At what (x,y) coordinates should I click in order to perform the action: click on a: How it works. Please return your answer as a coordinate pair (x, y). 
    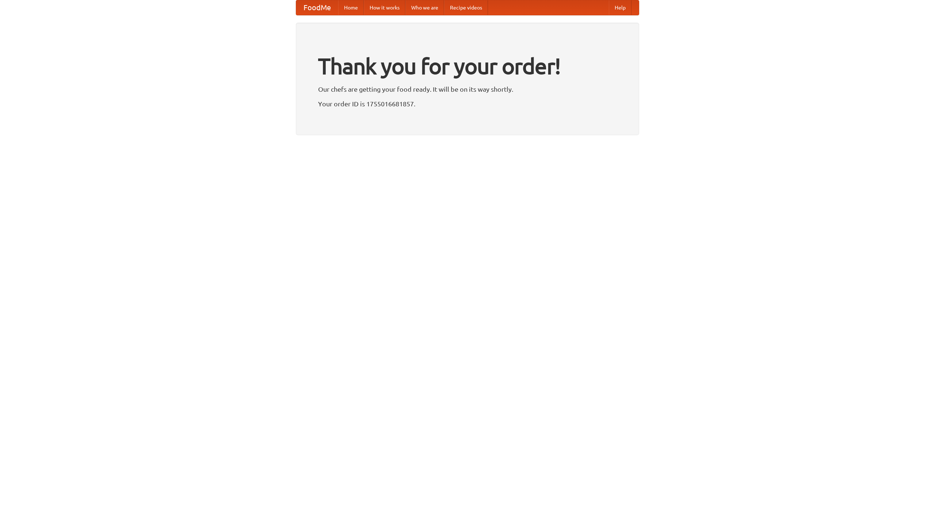
    Looking at the image, I should click on (385, 8).